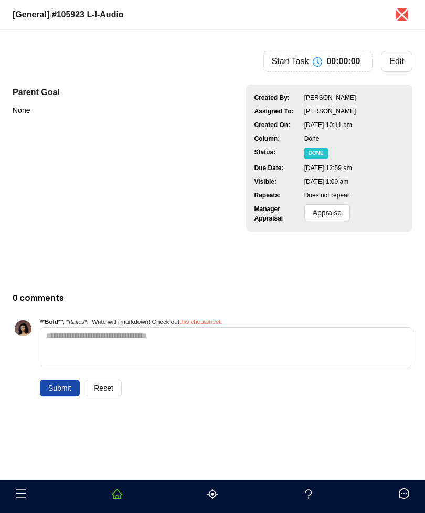 The width and height of the screenshot is (425, 513). Describe the element at coordinates (213, 298) in the screenshot. I see `h6: 0 comments` at that location.